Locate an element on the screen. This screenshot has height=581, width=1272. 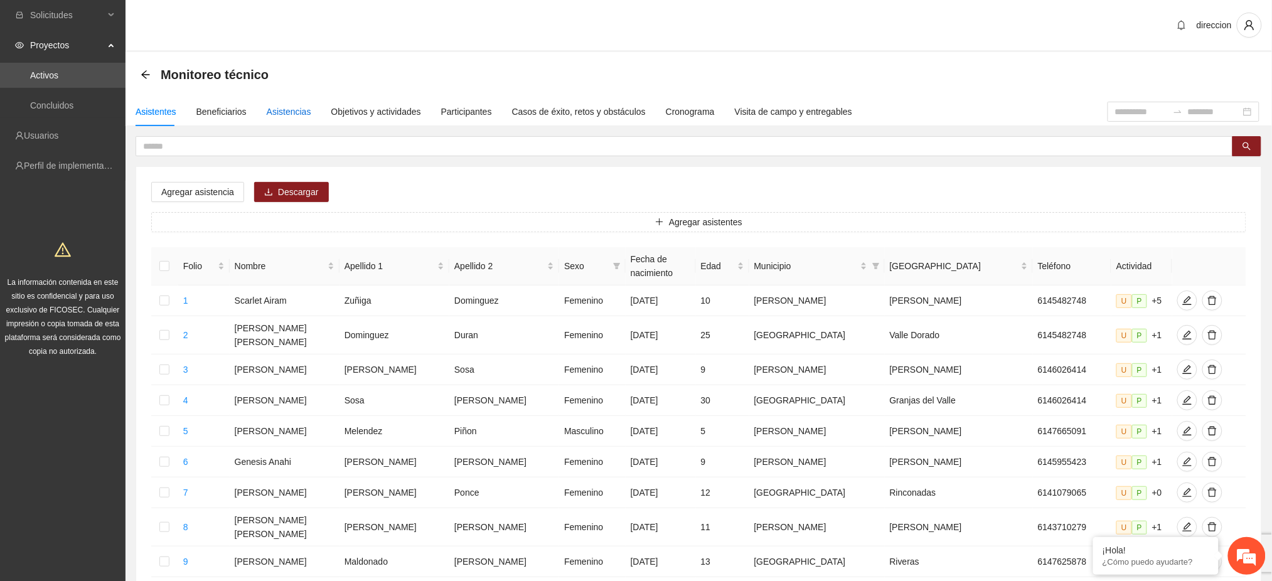
td: Piñon is located at coordinates (504, 431).